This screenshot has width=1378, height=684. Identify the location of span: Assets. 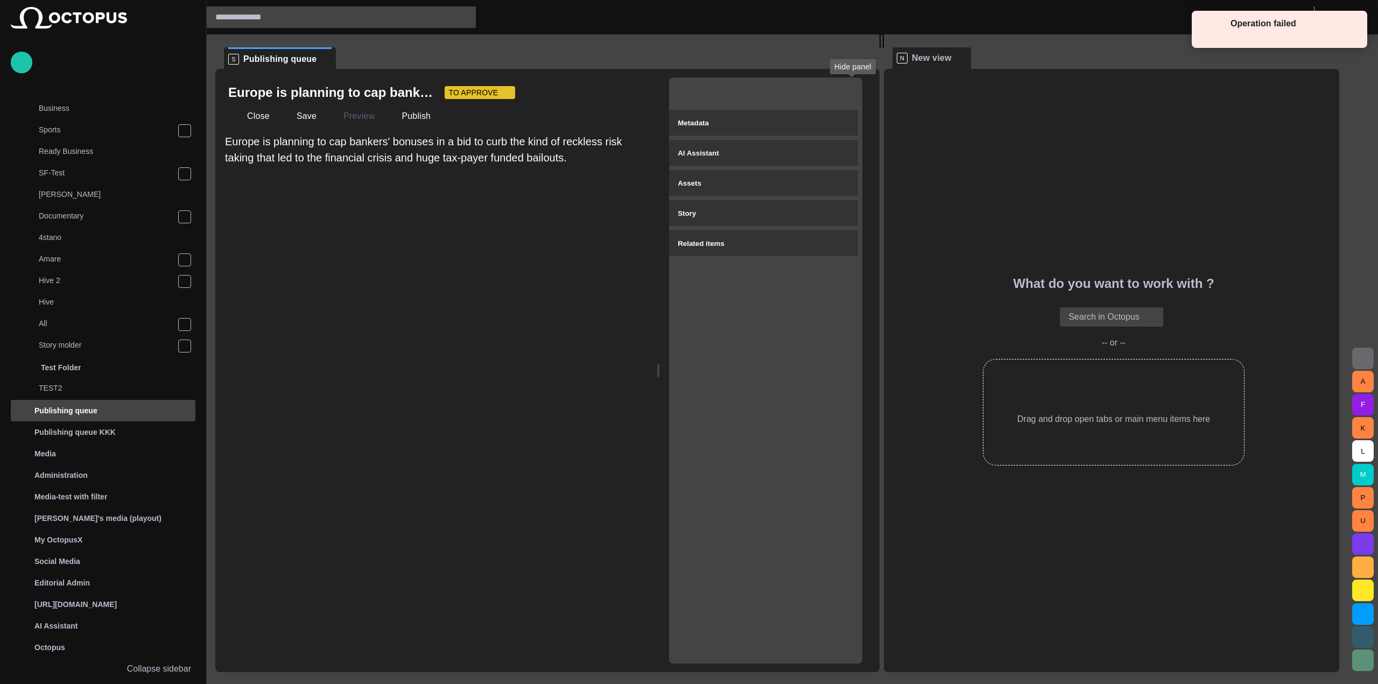
(690, 183).